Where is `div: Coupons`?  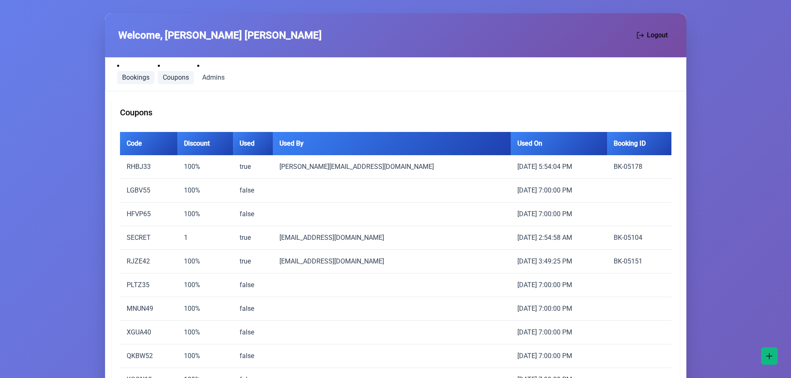 div: Coupons is located at coordinates (396, 113).